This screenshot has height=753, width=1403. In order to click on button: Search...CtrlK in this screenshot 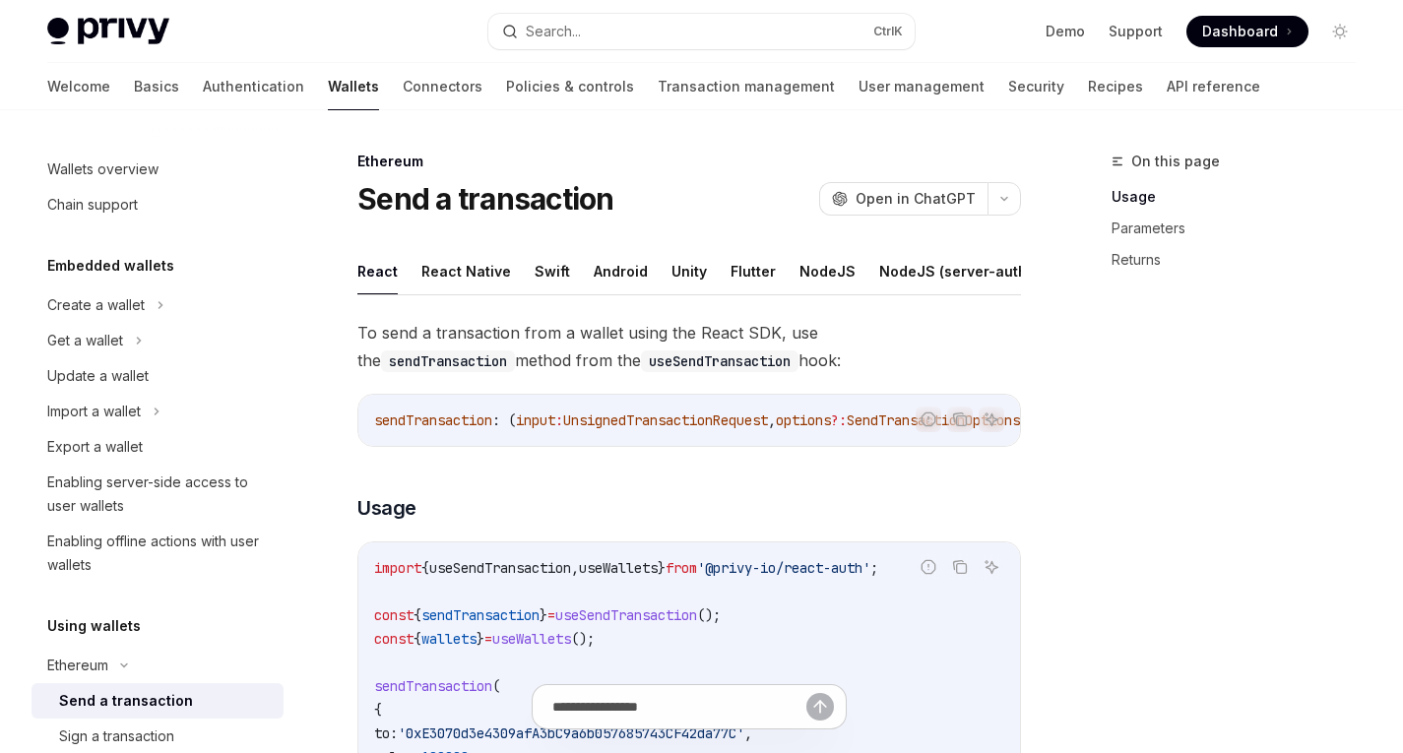, I will do `click(701, 32)`.